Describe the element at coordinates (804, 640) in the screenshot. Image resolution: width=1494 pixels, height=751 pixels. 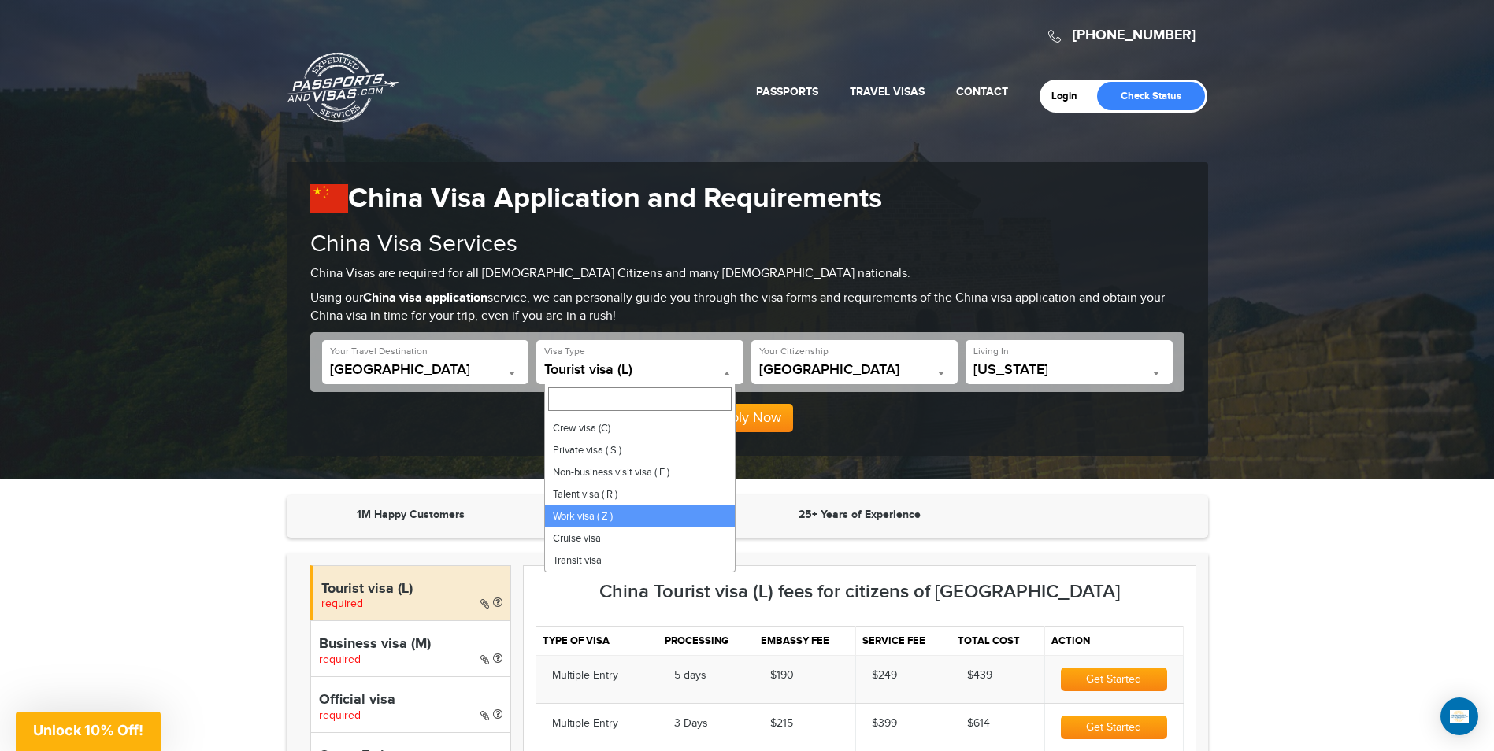
I see `th: Embassy fee` at that location.